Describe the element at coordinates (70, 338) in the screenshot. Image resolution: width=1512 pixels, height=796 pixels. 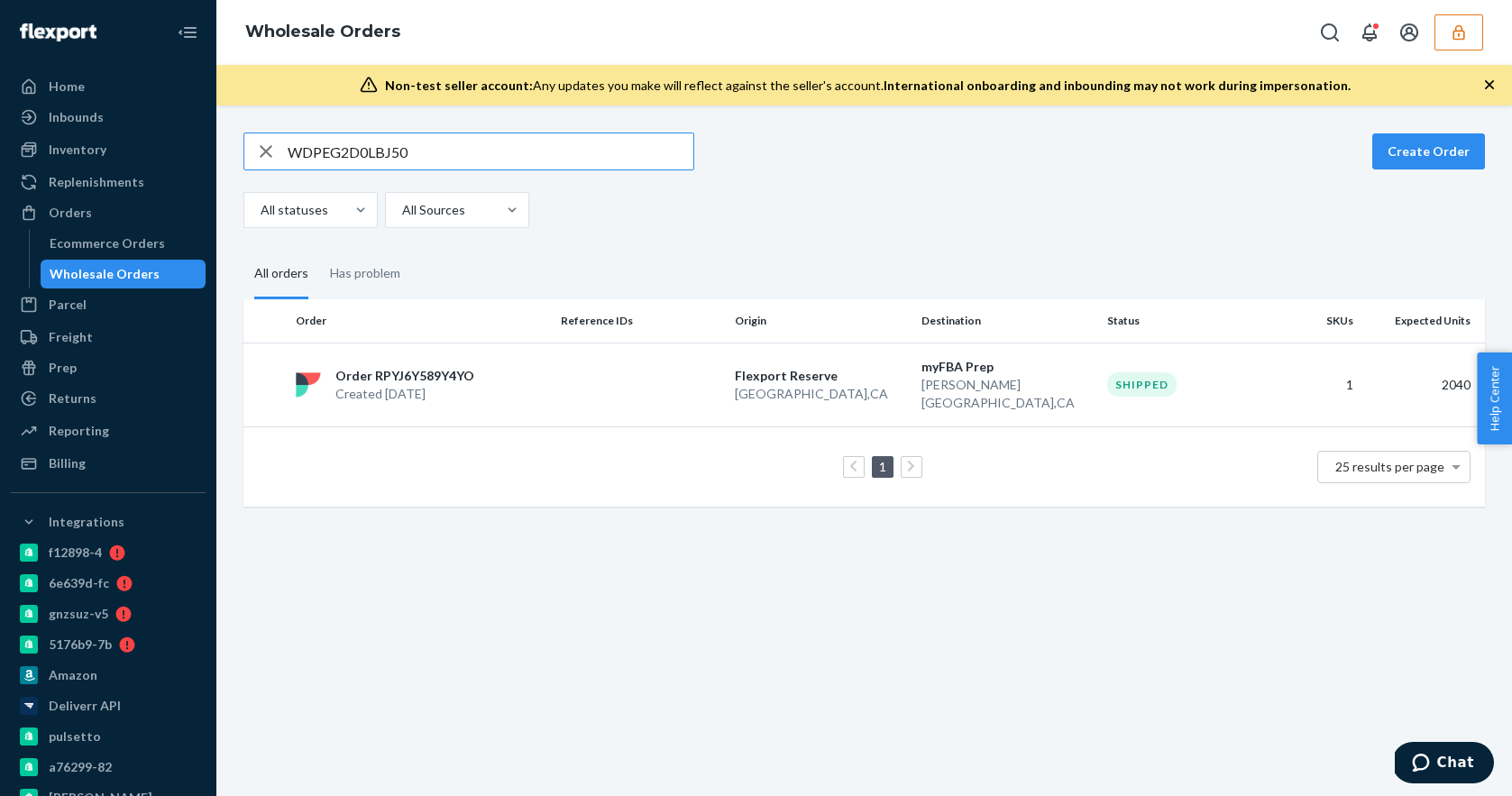
I see `div: Freight` at that location.